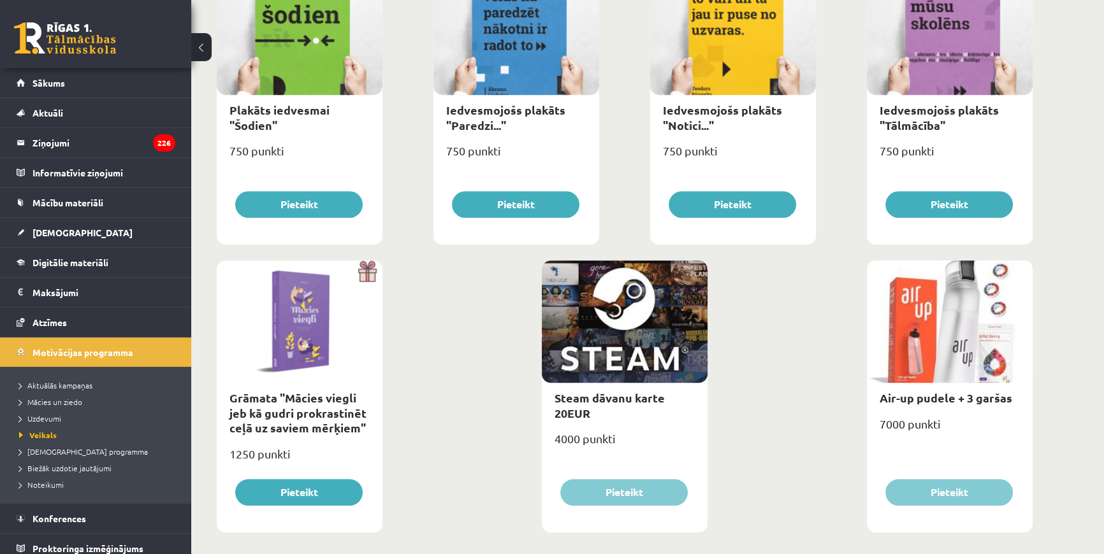  What do you see at coordinates (40, 419) in the screenshot?
I see `span: Uzdevumi` at bounding box center [40, 419].